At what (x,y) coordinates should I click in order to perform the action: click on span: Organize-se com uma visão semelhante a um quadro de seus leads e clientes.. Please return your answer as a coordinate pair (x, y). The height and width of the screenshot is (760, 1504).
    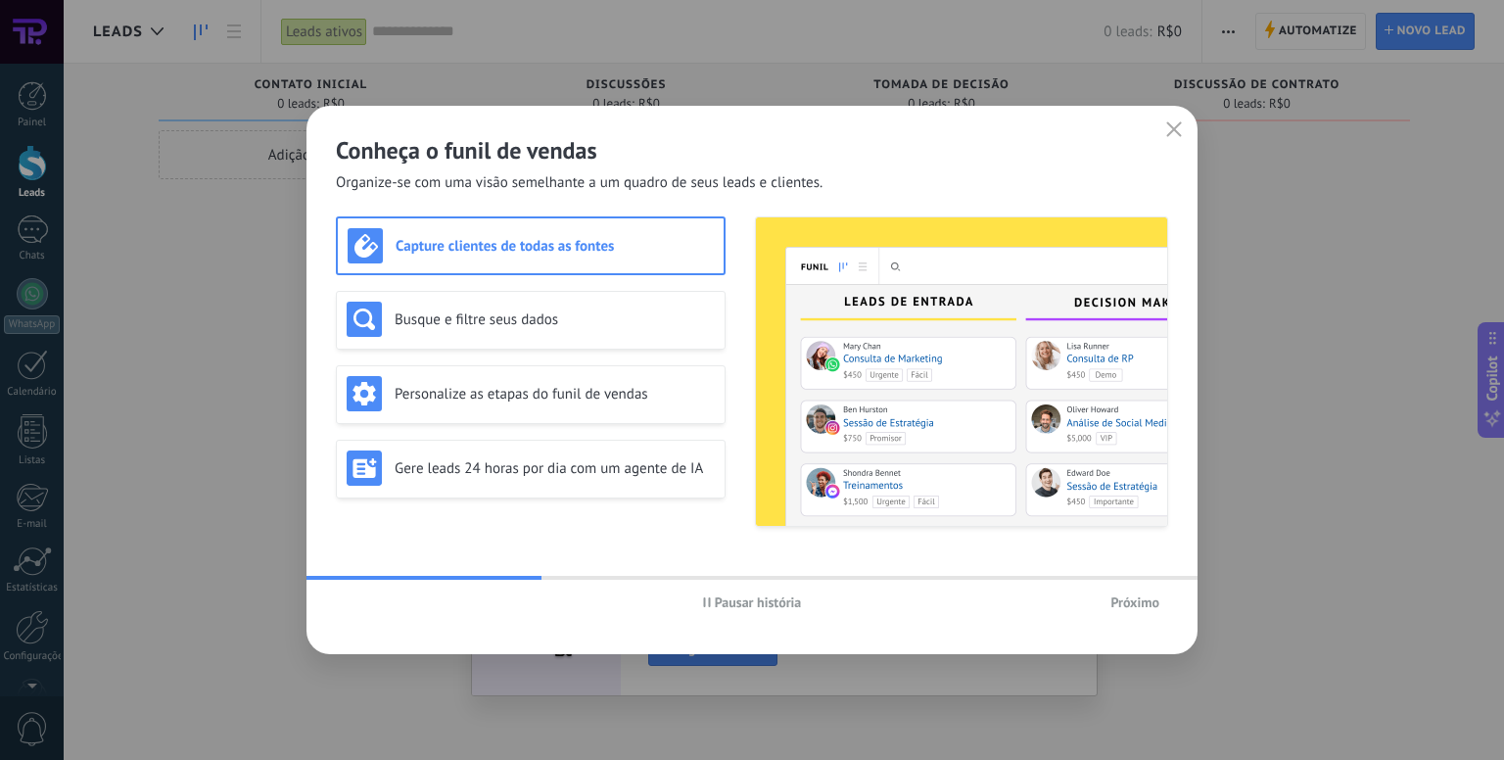
    Looking at the image, I should click on (579, 183).